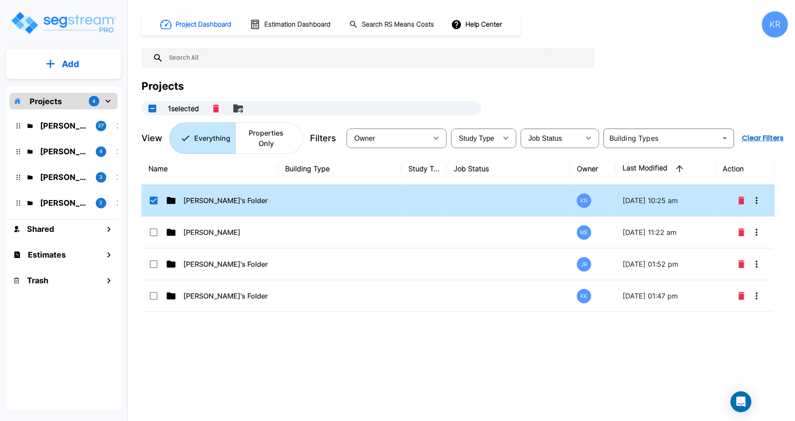  Describe the element at coordinates (152, 108) in the screenshot. I see `button: UnSelectAll` at that location.